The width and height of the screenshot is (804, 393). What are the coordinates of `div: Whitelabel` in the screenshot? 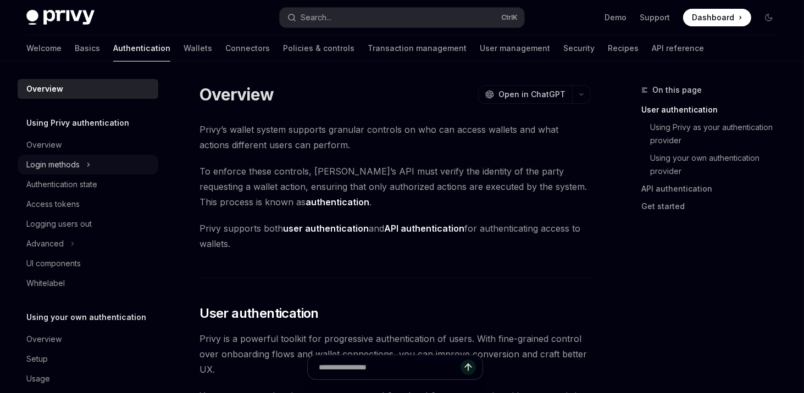 It's located at (46, 283).